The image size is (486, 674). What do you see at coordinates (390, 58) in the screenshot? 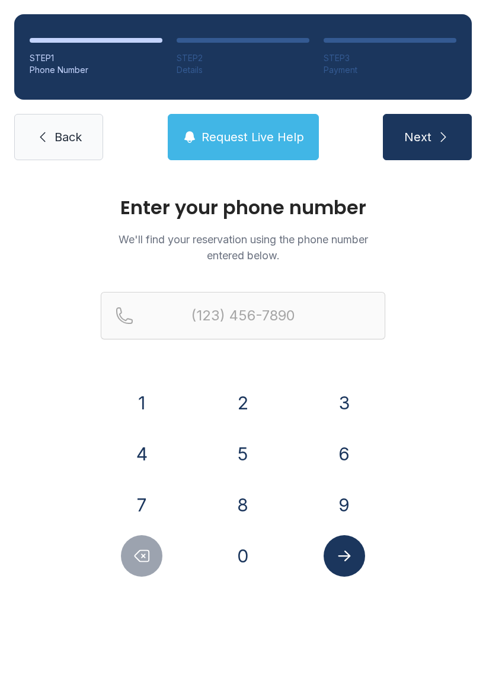
I see `div: STEP 3` at bounding box center [390, 58].